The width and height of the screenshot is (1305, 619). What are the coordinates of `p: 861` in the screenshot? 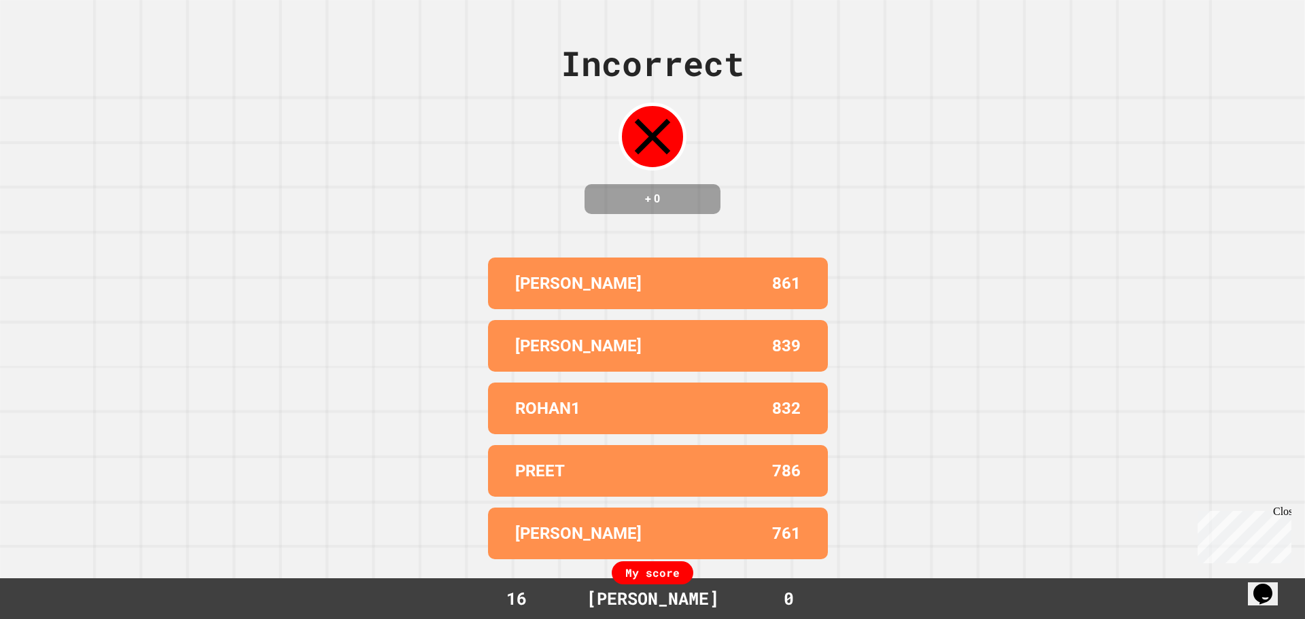 It's located at (786, 283).